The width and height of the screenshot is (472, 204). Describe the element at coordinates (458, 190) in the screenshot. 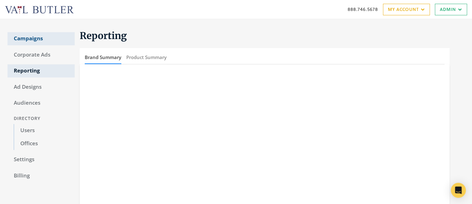

I see `div: Open Intercom Messenger` at that location.